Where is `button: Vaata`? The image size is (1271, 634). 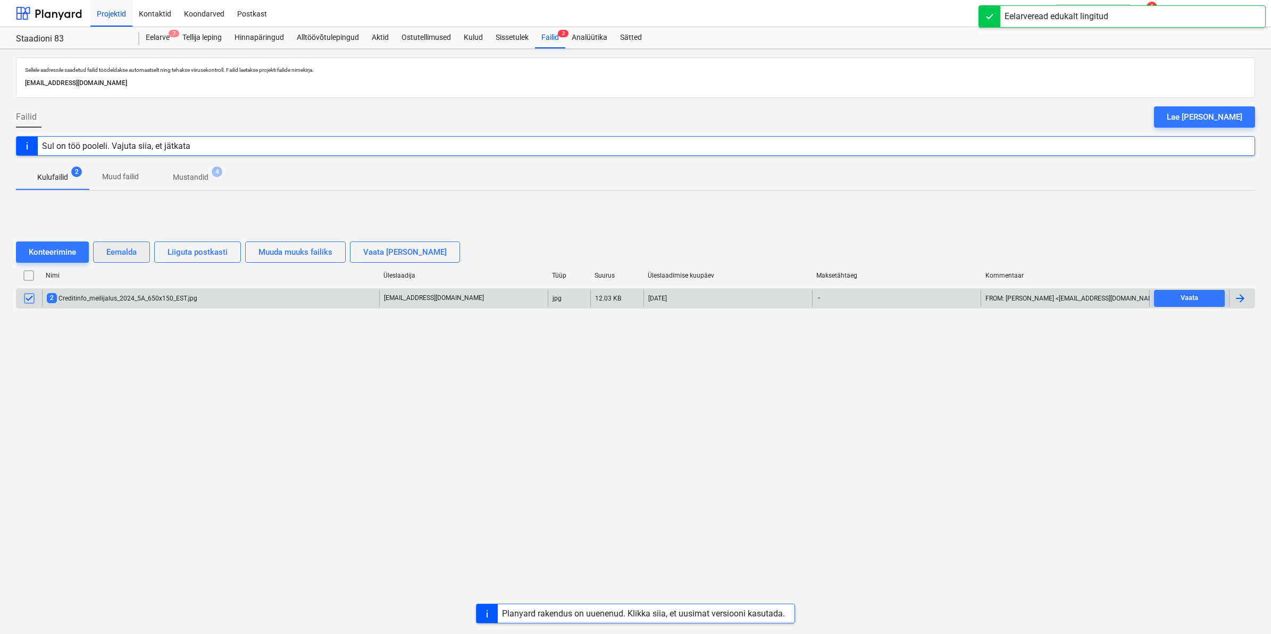
button: Vaata is located at coordinates (1189, 298).